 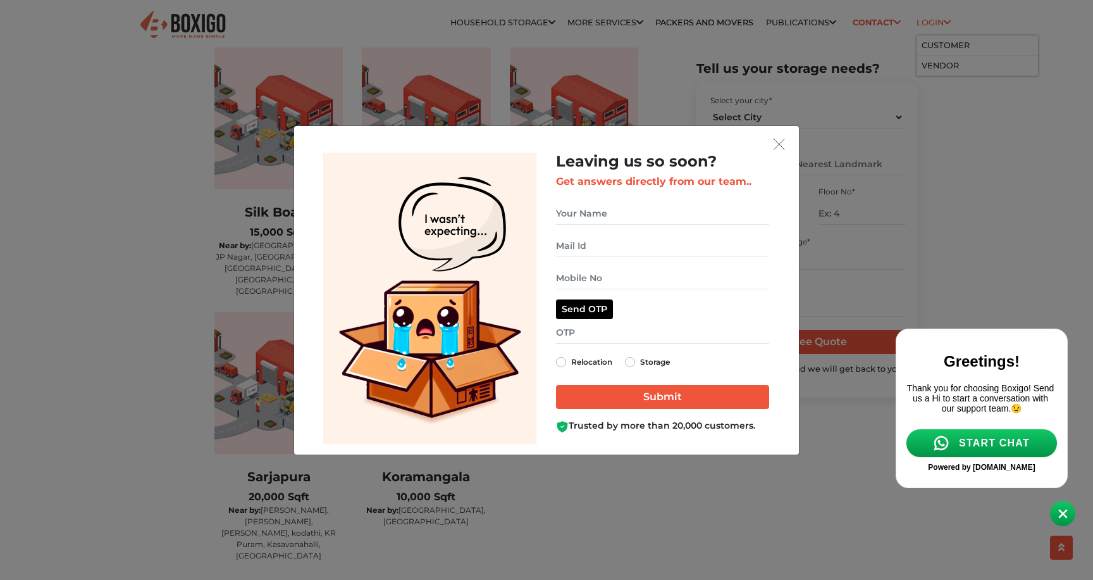 What do you see at coordinates (662, 161) in the screenshot?
I see `h2: Leaving us so soon?` at bounding box center [662, 161].